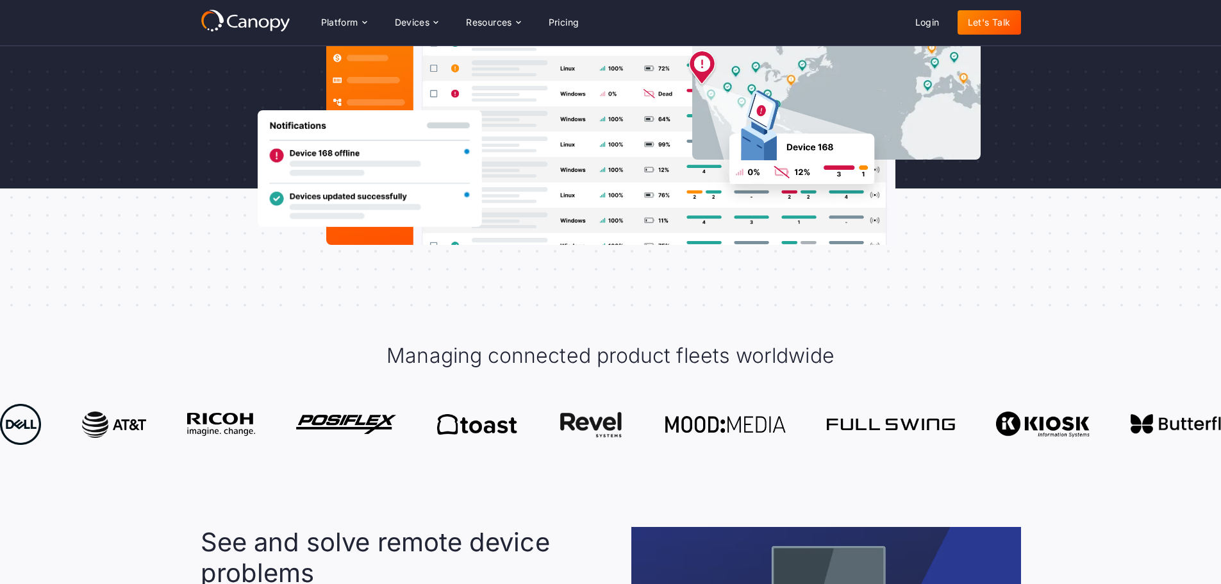  What do you see at coordinates (104, 424) in the screenshot?
I see `img: Canopy works with AT&T` at bounding box center [104, 424].